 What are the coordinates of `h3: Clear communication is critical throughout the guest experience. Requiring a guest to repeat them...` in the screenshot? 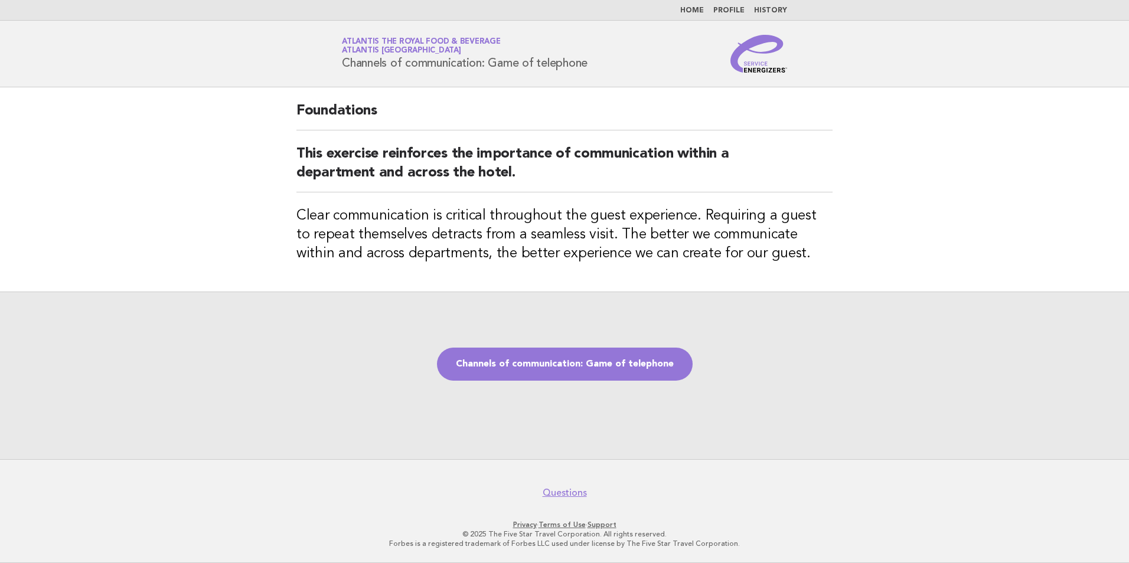 It's located at (564, 235).